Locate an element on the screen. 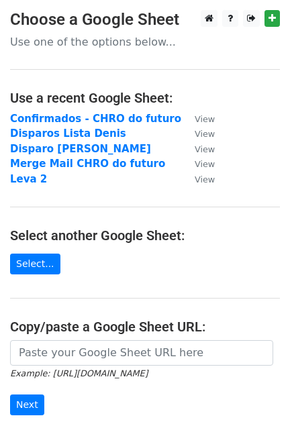  a: Merge Mail CHRO do futuro is located at coordinates (87, 164).